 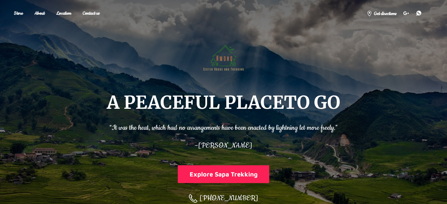 What do you see at coordinates (312, 103) in the screenshot?
I see `span: TO GO` at bounding box center [312, 103].